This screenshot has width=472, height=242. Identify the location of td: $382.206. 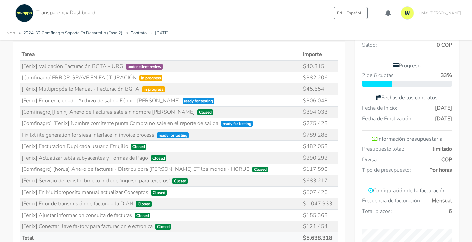
(320, 77).